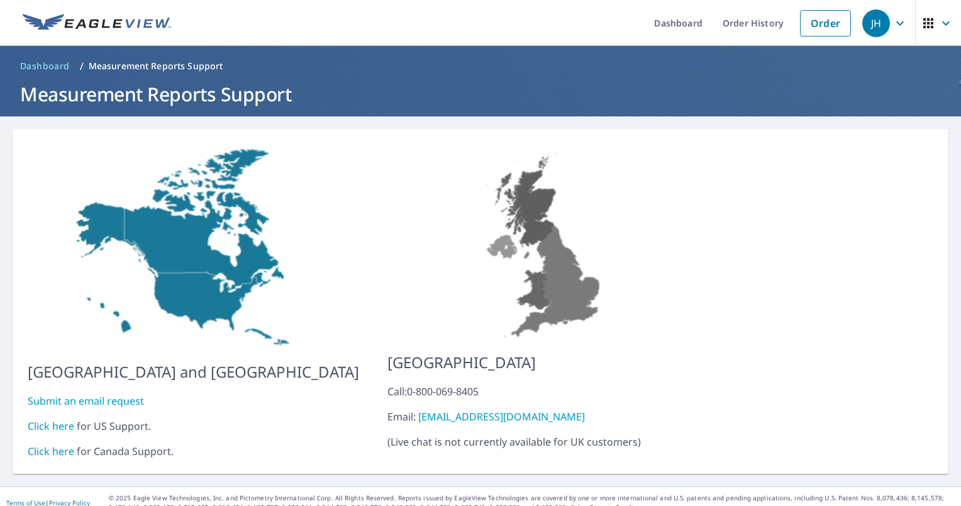 The image size is (961, 506). Describe the element at coordinates (876, 23) in the screenshot. I see `div: JH` at that location.